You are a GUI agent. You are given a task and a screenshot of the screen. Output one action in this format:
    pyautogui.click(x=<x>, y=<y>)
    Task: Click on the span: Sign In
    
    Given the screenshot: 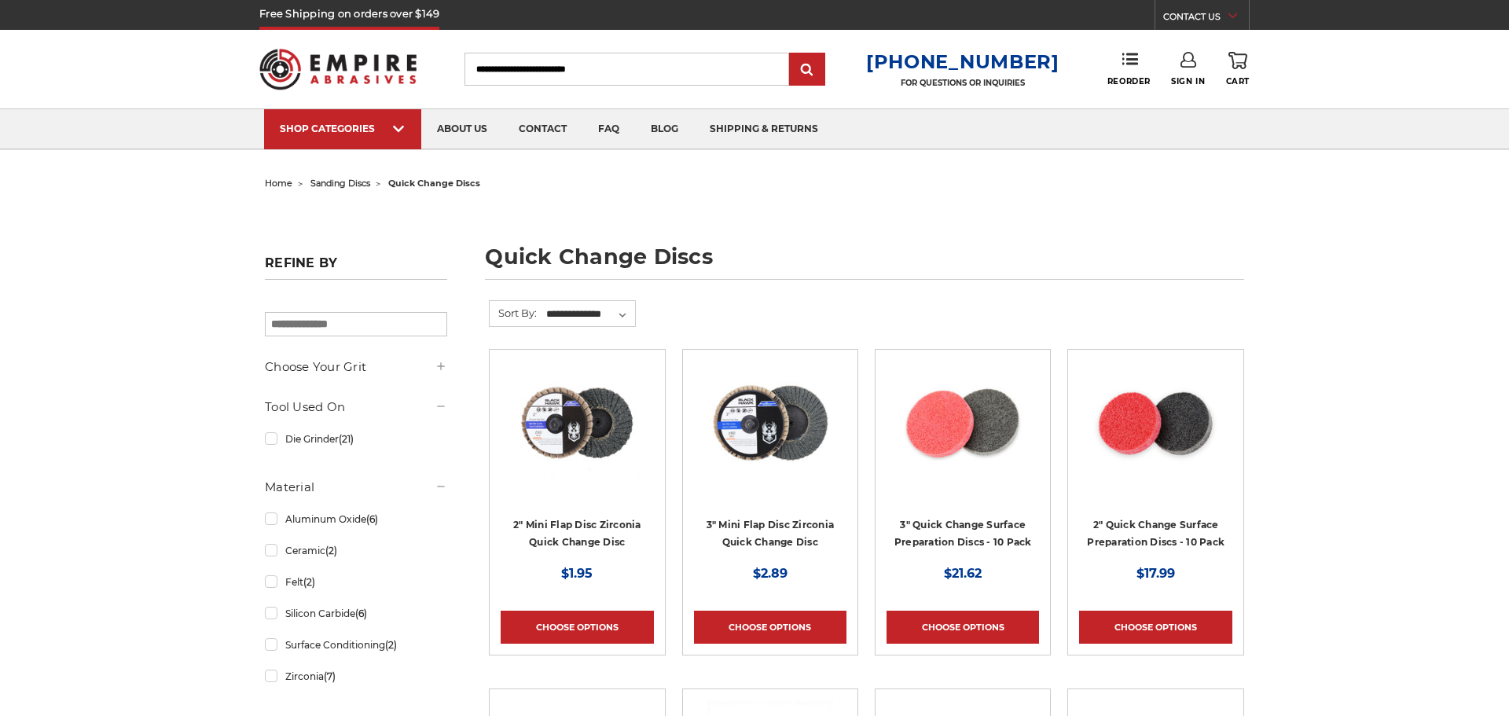 What is the action you would take?
    pyautogui.click(x=1187, y=81)
    